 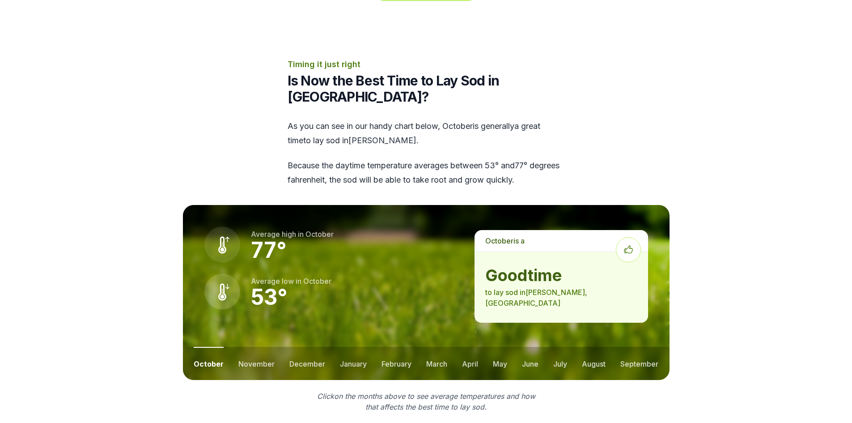 I want to click on strong: 77 °, so click(x=269, y=250).